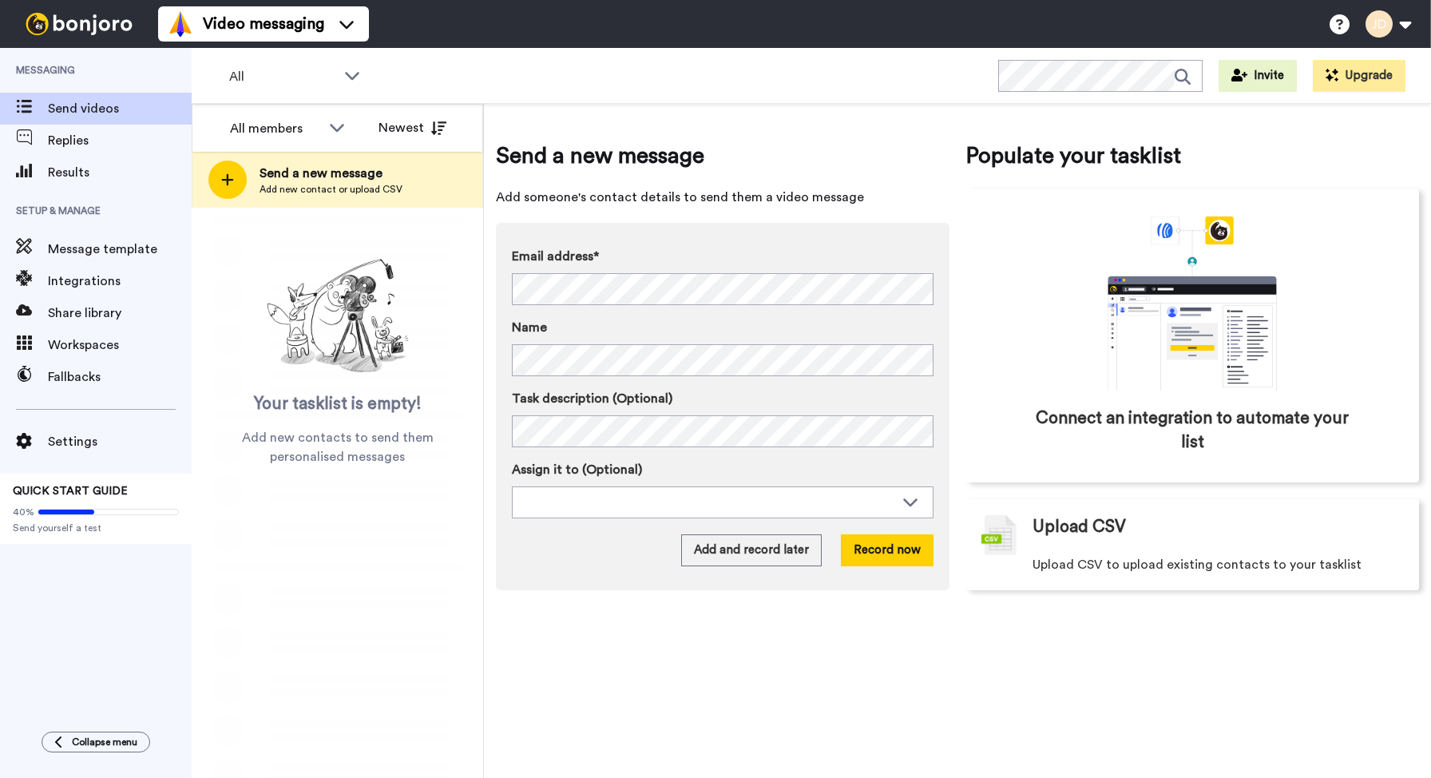 The width and height of the screenshot is (1431, 778). Describe the element at coordinates (23, 512) in the screenshot. I see `span: 40%` at that location.